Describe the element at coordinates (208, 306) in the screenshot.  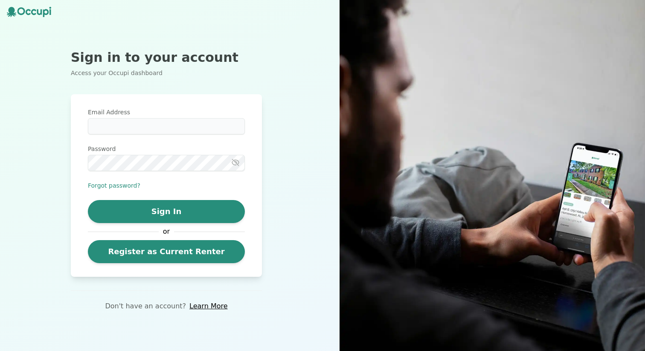
I see `a: Learn More` at that location.